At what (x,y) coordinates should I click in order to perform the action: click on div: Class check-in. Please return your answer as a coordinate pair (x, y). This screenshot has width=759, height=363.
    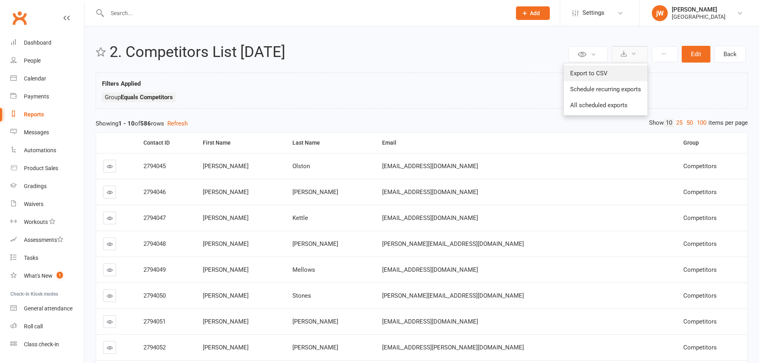
    Looking at the image, I should click on (41, 344).